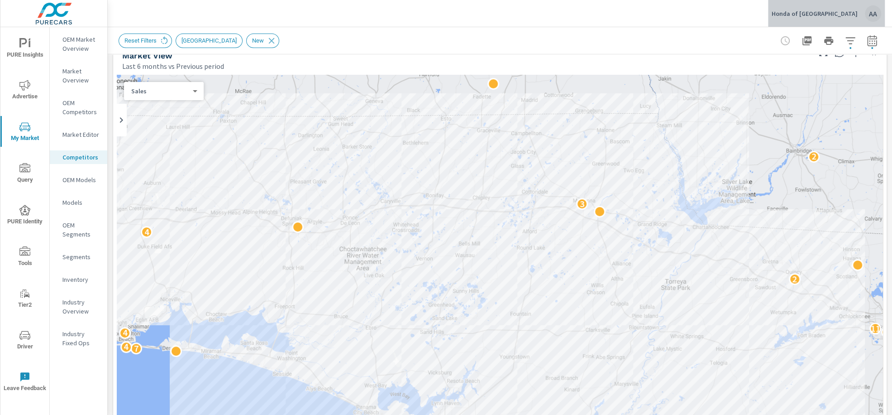 The image size is (892, 415). I want to click on span: Tier2, so click(25, 299).